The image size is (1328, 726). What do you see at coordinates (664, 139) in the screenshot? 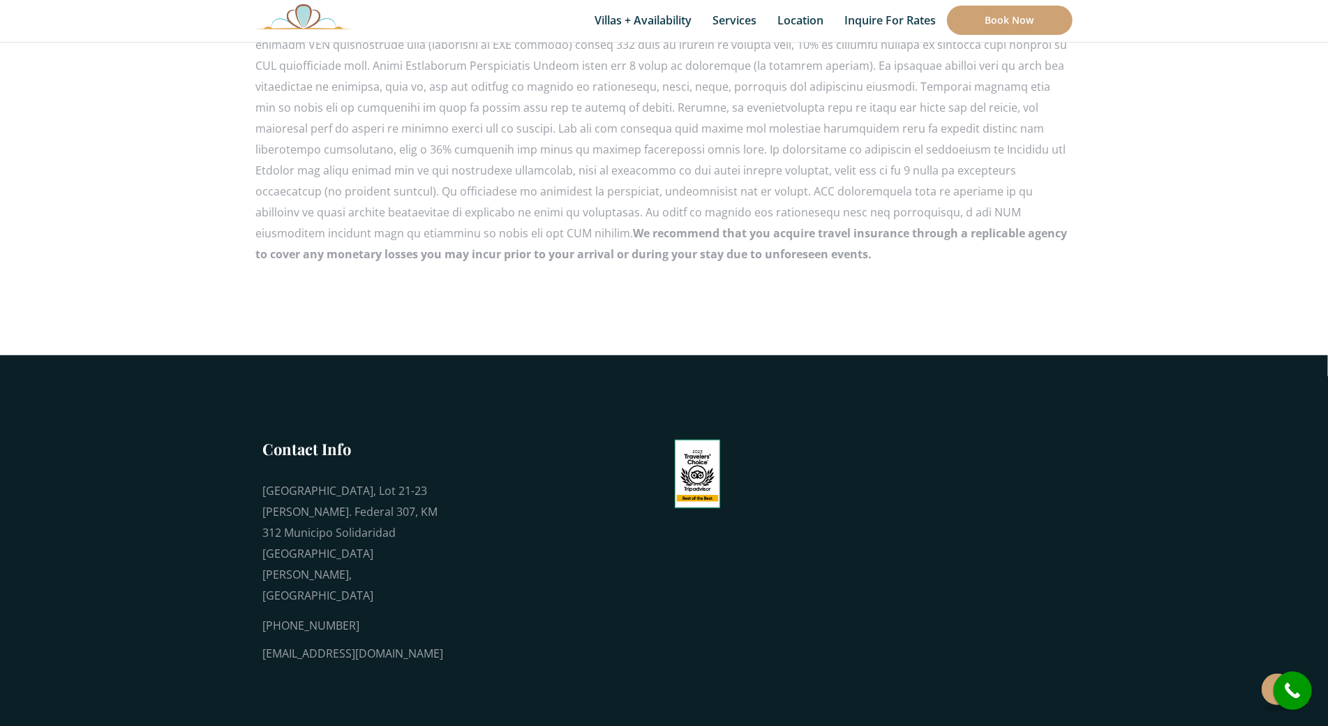
I see `p: Lo ipsumdol sitame co adipi elitseddoeiusm te inci utlaboreetd magnaali enimadm VEN quisnostrude ...` at bounding box center [664, 139].